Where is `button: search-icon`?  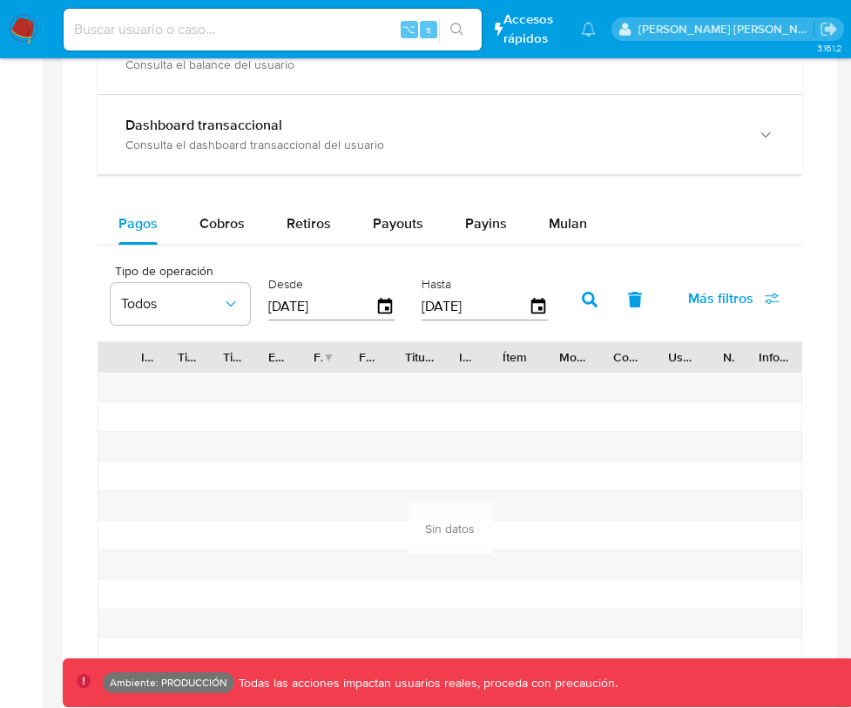
button: search-icon is located at coordinates (457, 30).